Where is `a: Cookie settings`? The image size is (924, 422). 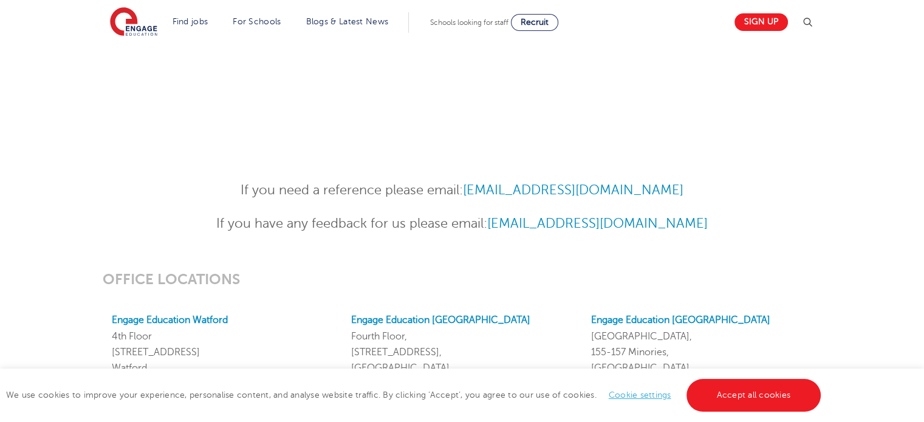
a: Cookie settings is located at coordinates (640, 395).